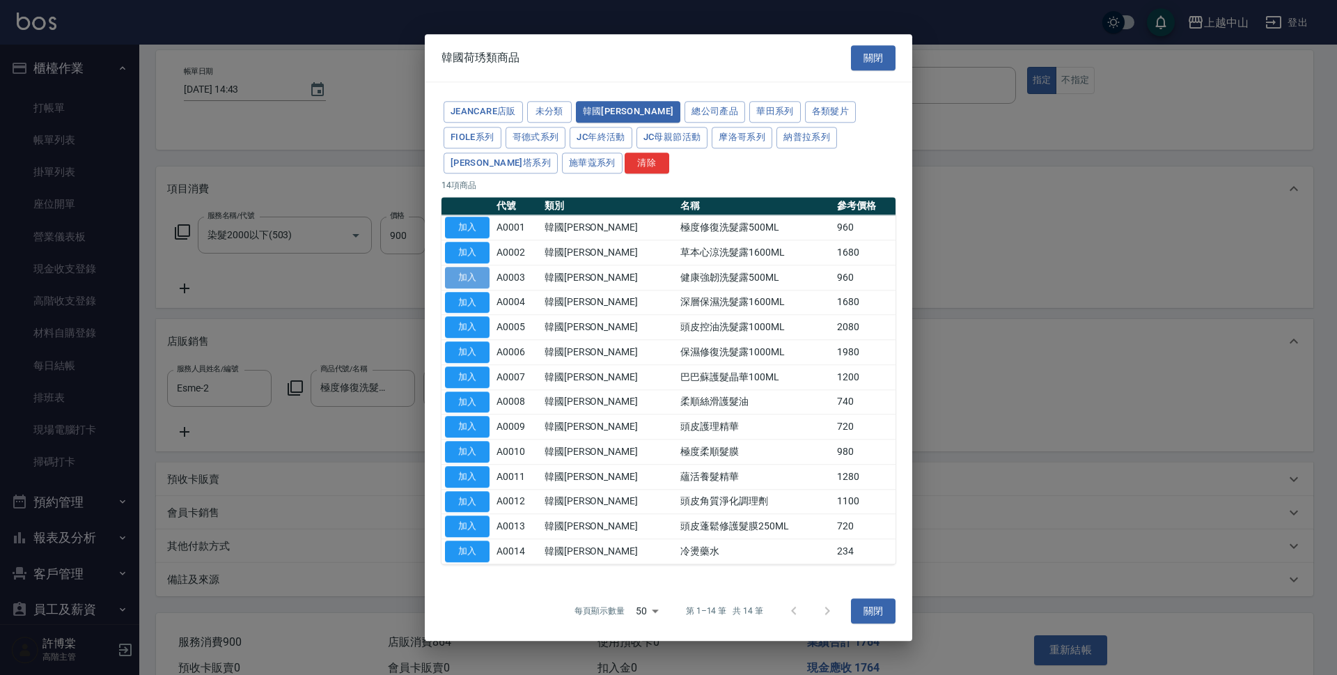 This screenshot has width=1337, height=675. I want to click on button: 清除, so click(647, 163).